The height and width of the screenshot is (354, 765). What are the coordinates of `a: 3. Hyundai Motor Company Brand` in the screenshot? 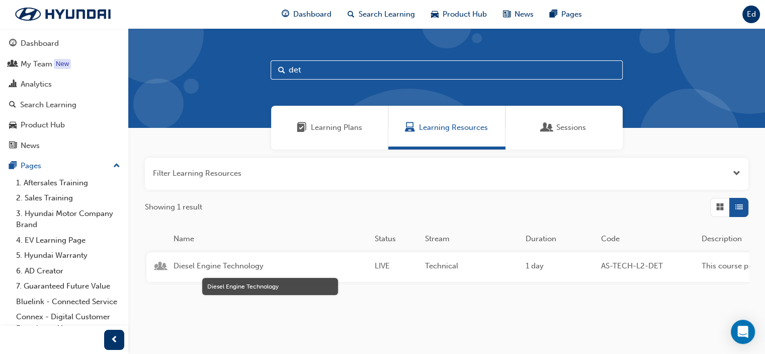 It's located at (68, 219).